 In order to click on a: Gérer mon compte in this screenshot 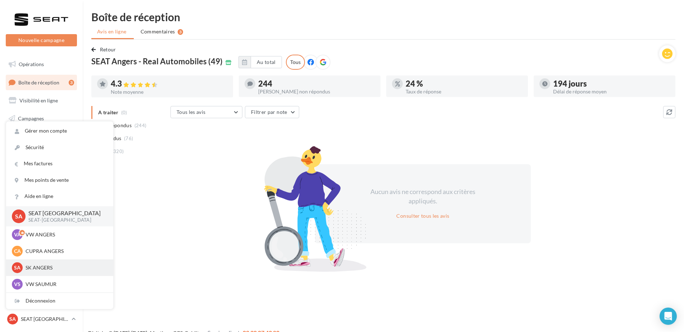, I will do `click(60, 131)`.